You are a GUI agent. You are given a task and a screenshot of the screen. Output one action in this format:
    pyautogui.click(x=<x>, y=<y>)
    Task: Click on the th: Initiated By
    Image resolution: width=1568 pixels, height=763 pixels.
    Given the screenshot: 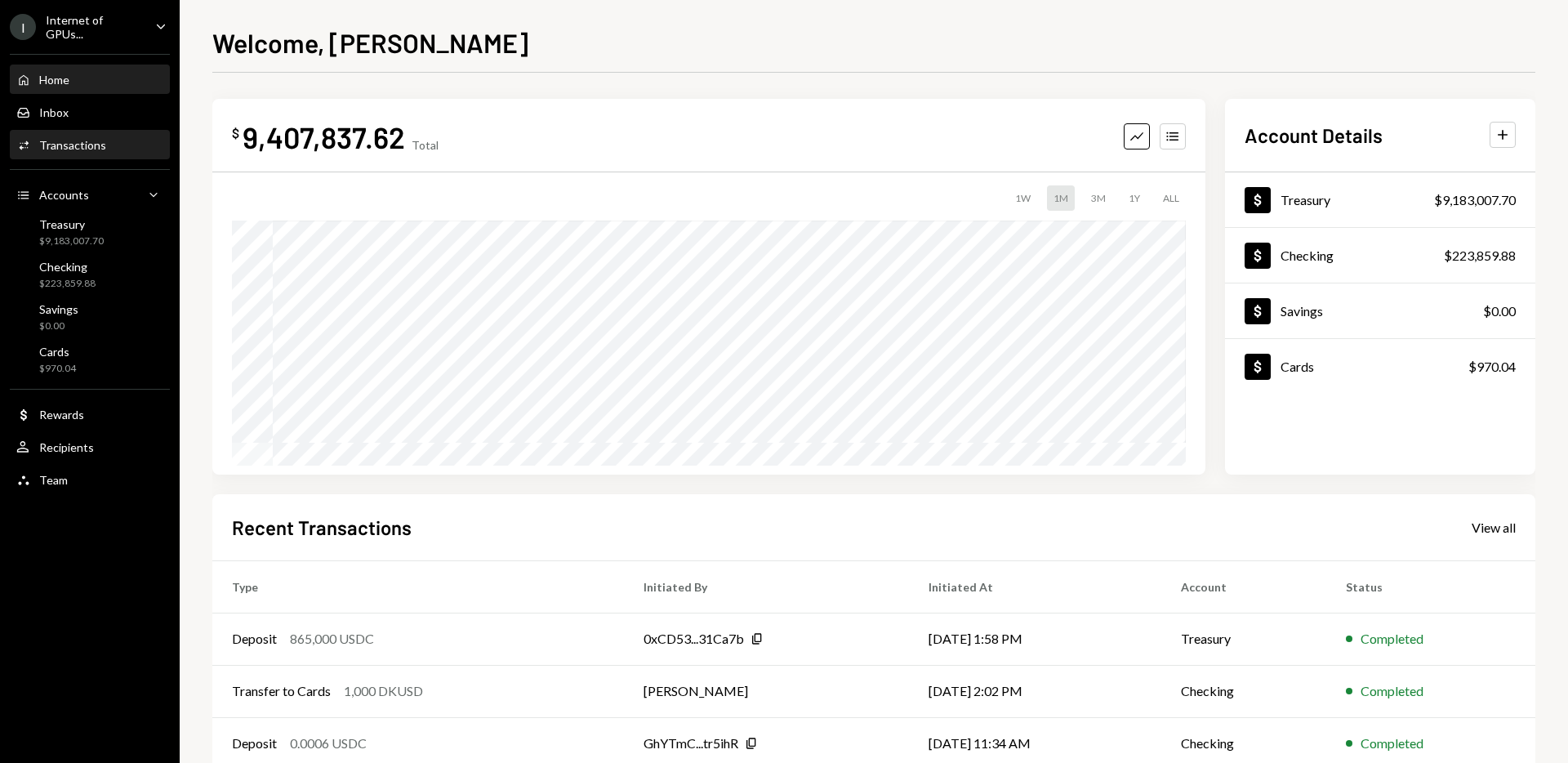 What is the action you would take?
    pyautogui.click(x=766, y=586)
    